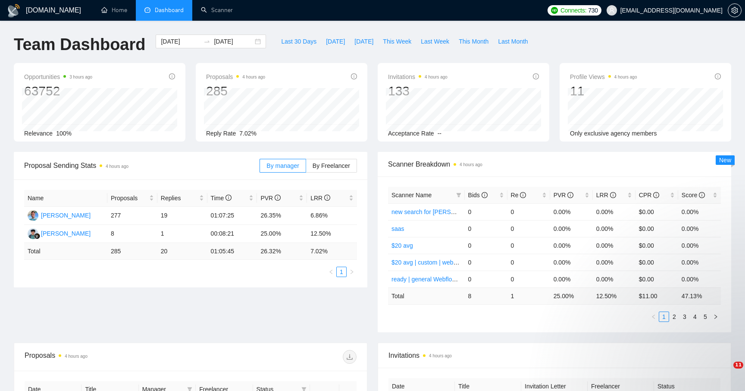  I want to click on td: 26.35%, so click(282, 216).